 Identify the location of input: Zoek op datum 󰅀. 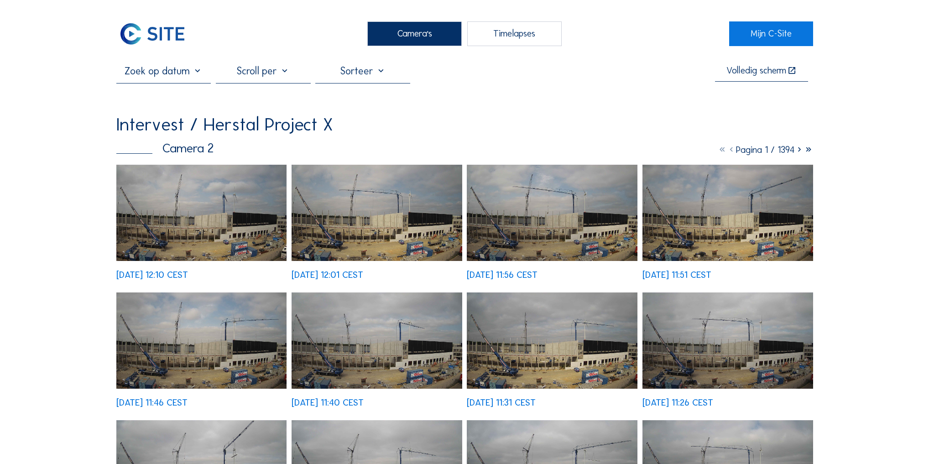
(164, 71).